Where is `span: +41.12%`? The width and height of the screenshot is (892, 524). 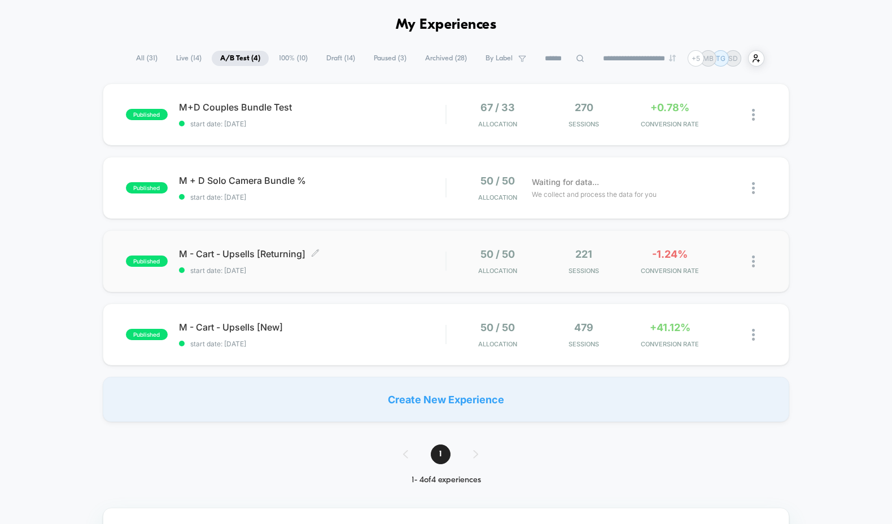
span: +41.12% is located at coordinates (670, 327).